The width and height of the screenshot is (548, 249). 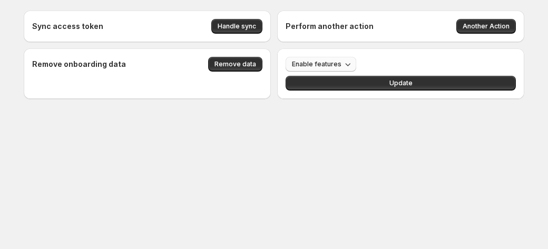 I want to click on button: Handle sync, so click(x=237, y=26).